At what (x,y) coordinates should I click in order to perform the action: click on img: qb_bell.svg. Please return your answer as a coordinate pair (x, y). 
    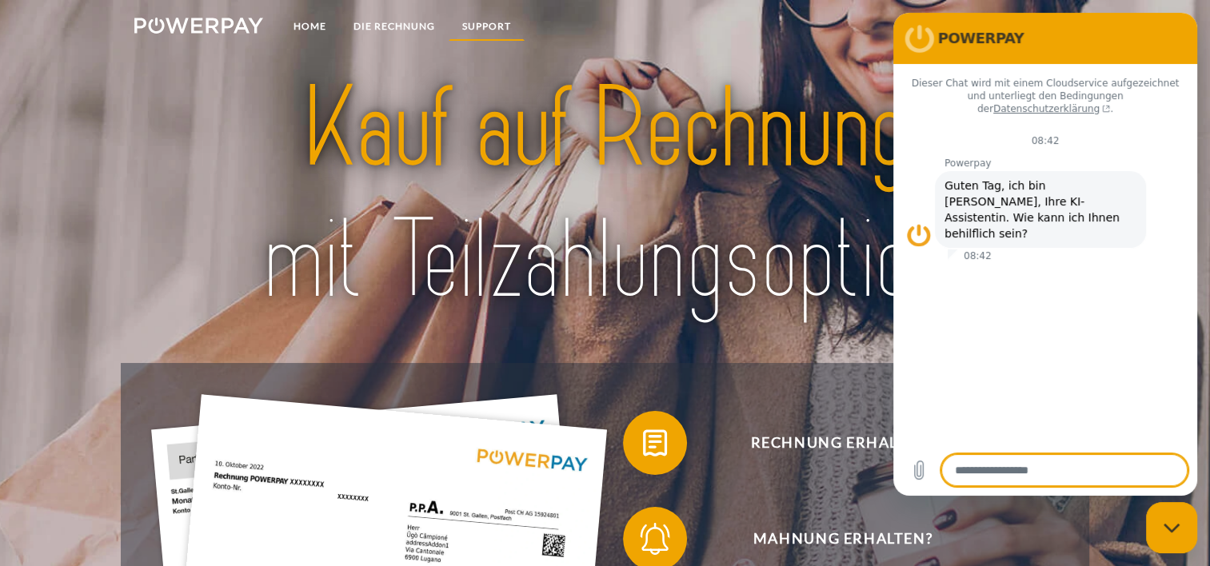
    Looking at the image, I should click on (655, 539).